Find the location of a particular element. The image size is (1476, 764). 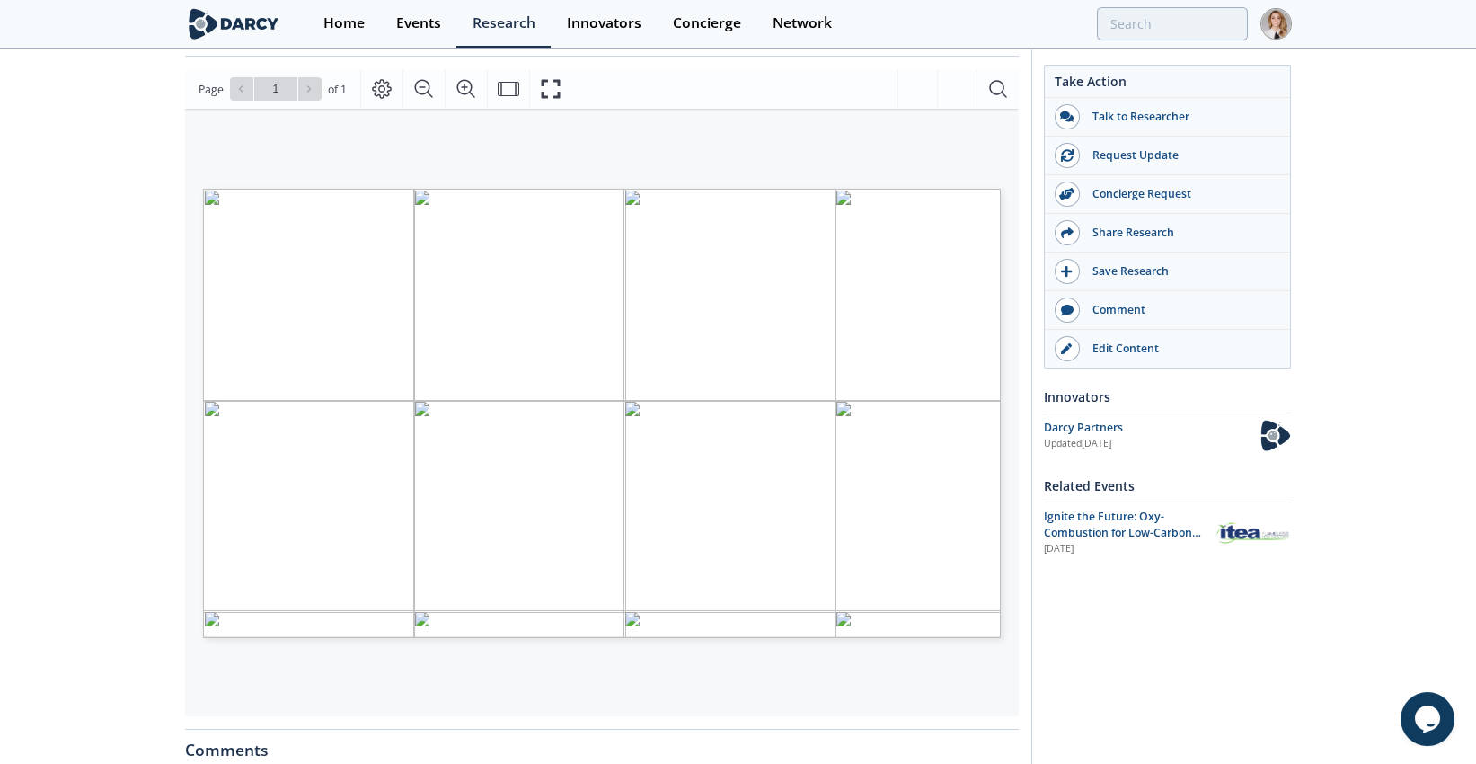

span: Ignite the Future: Oxy-Combustion for Low-Carbon Power is located at coordinates (1122, 533).